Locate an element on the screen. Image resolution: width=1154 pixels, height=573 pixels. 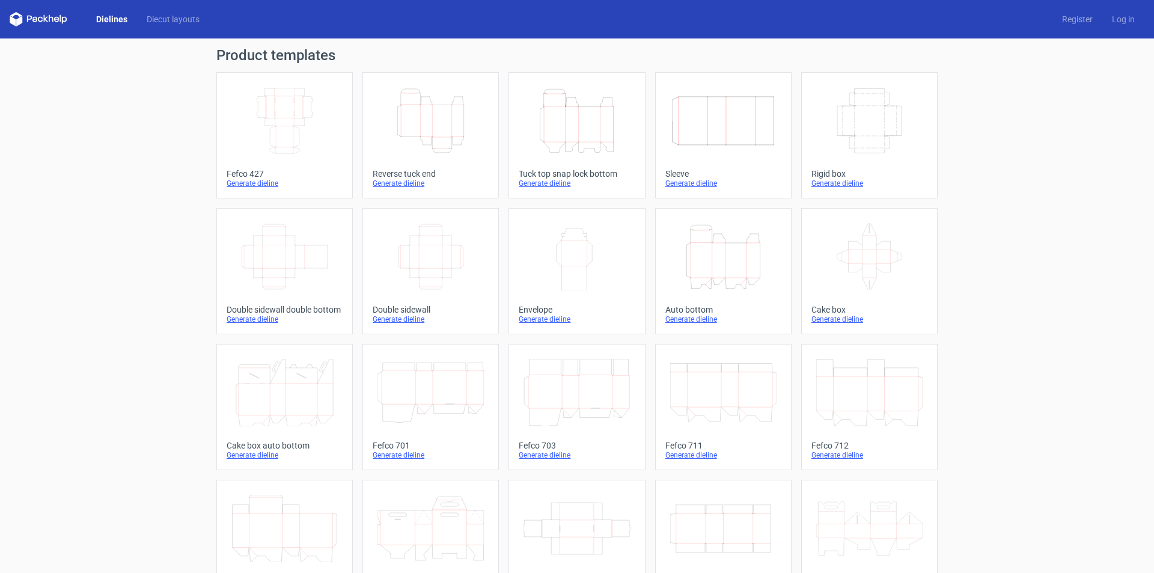
a: SleeveGenerate dieline is located at coordinates (723, 135).